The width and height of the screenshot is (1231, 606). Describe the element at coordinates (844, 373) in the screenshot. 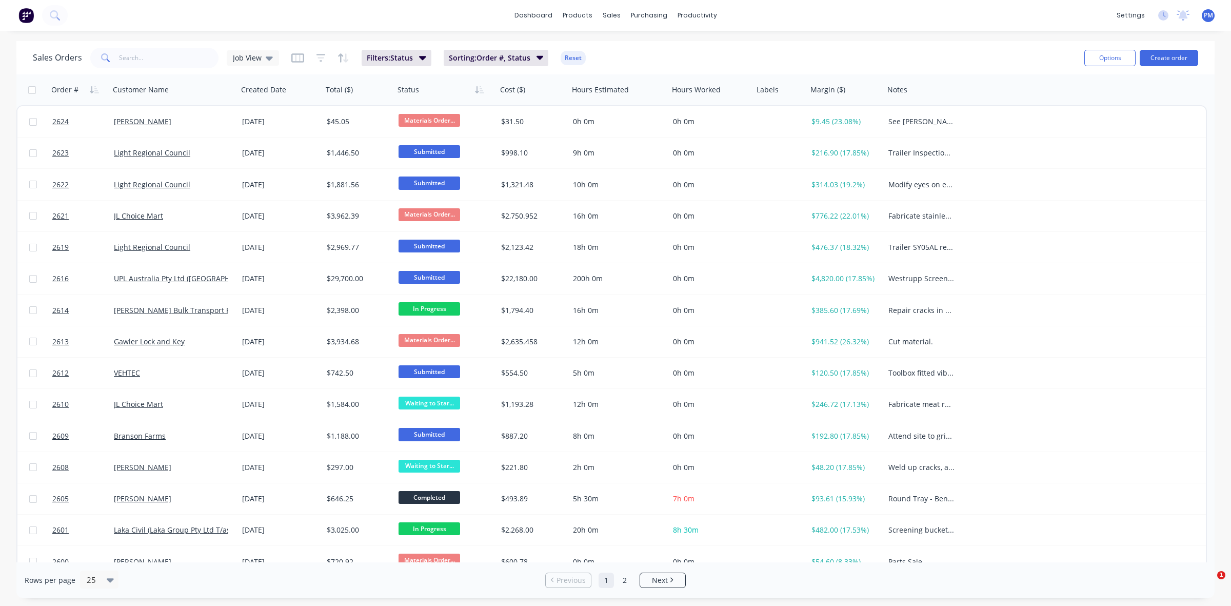

I see `div: $120.50 (17.85%)` at that location.